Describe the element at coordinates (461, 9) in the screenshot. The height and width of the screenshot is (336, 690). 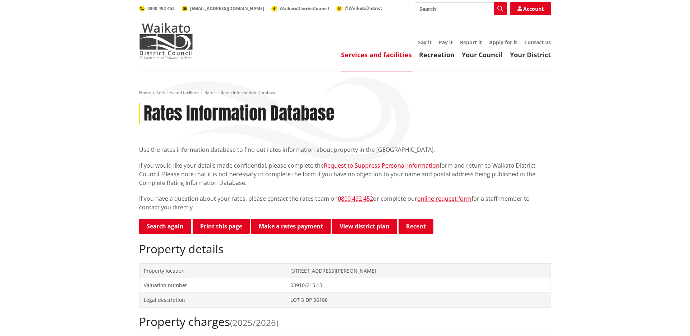
I see `input: Search input` at that location.